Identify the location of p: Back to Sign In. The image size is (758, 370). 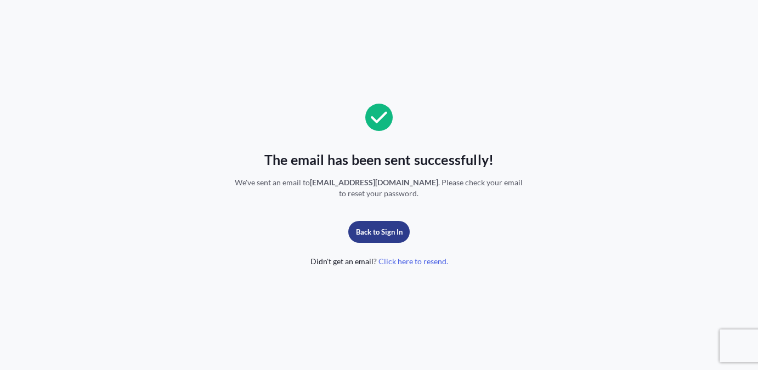
(379, 232).